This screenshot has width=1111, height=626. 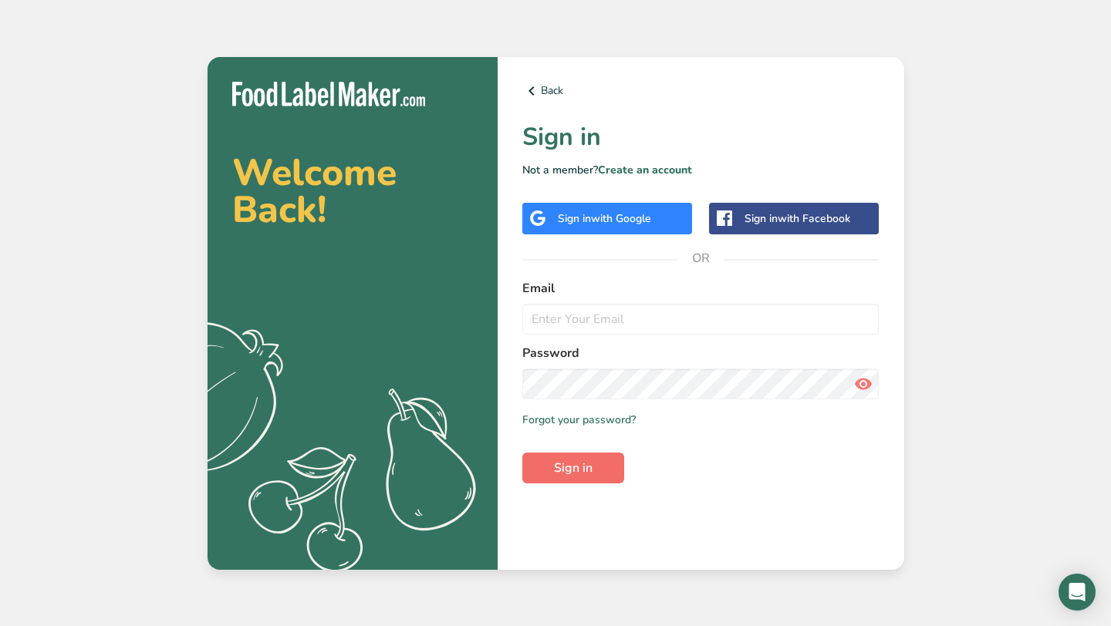 I want to click on img: Food Label Maker, so click(x=329, y=94).